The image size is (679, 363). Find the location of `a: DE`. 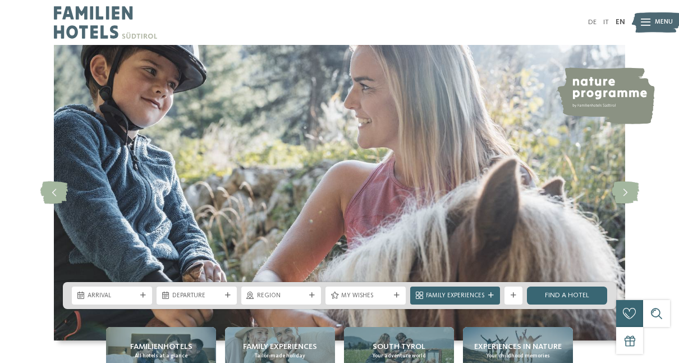

a: DE is located at coordinates (592, 22).